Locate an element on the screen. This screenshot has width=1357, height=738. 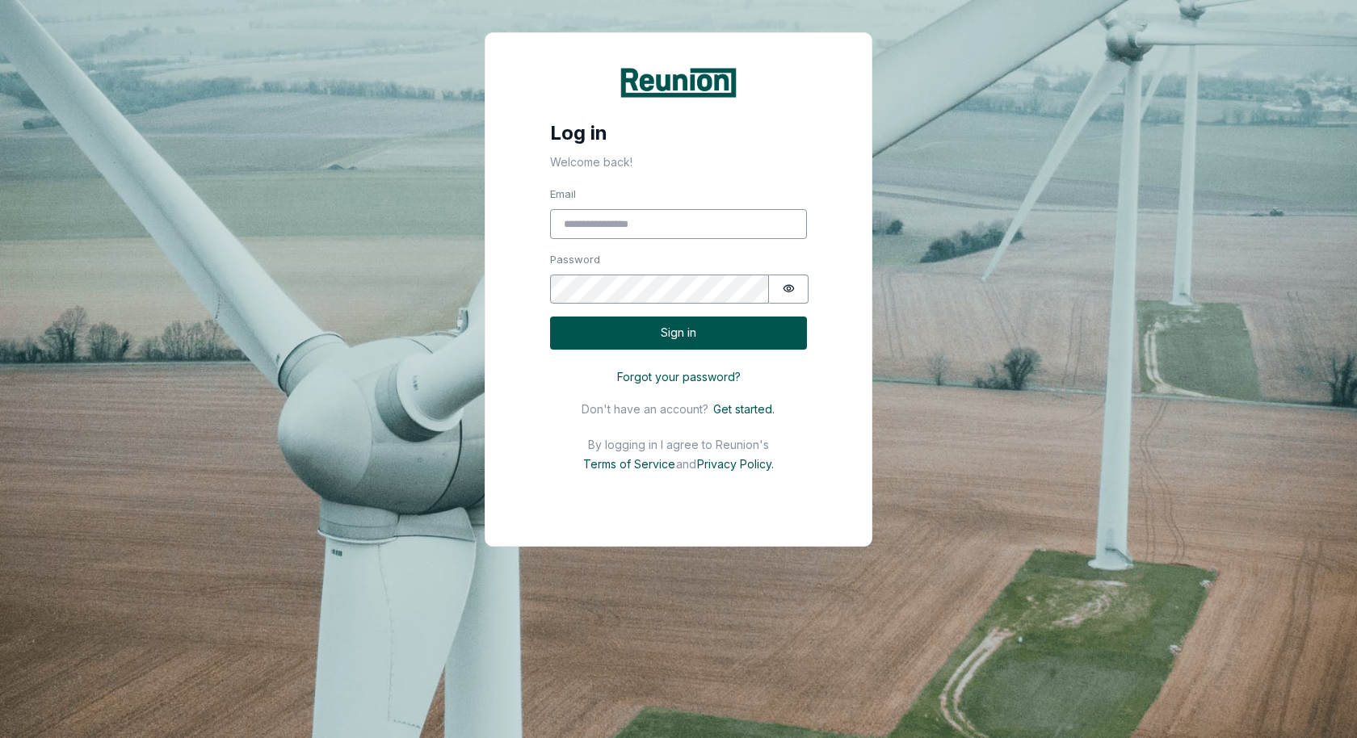
button: Get started. is located at coordinates (742, 409).